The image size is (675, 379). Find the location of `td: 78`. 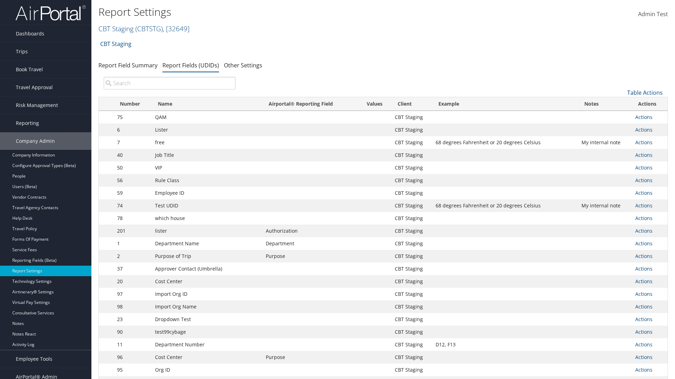

td: 78 is located at coordinates (132, 219).